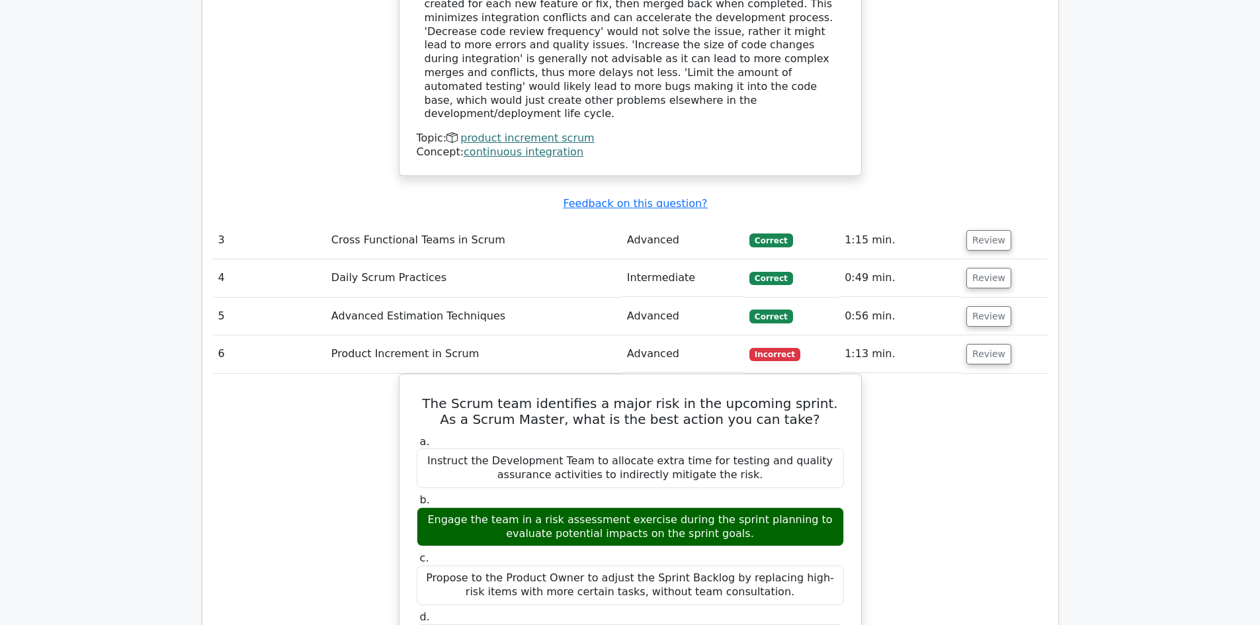 This screenshot has height=625, width=1260. What do you see at coordinates (630, 585) in the screenshot?
I see `div: Propose to the Product Owner to adjust the Sprint Backlog by replacing high-risk items with more ...` at bounding box center [630, 585].